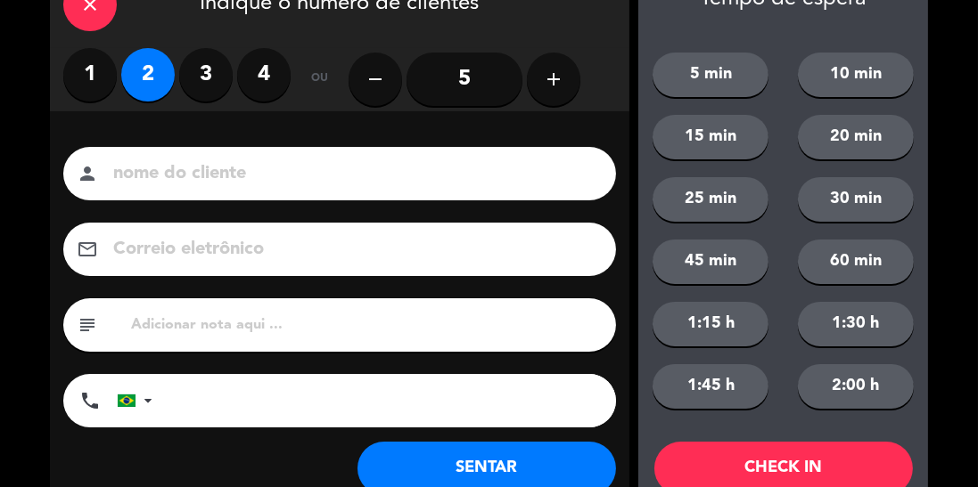 Image resolution: width=978 pixels, height=487 pixels. I want to click on div: Brazil (Brasil): +55, so click(138, 401).